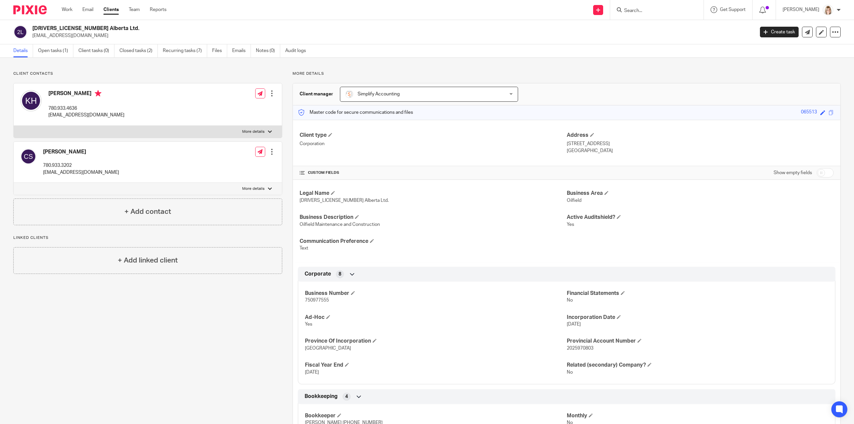 The height and width of the screenshot is (424, 854). Describe the element at coordinates (433, 193) in the screenshot. I see `h4: Legal Name` at that location.